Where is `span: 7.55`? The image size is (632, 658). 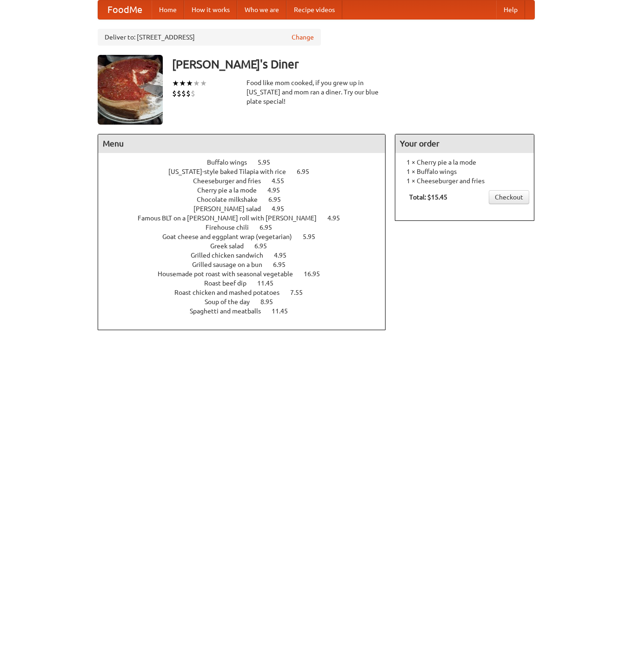
span: 7.55 is located at coordinates (301, 292).